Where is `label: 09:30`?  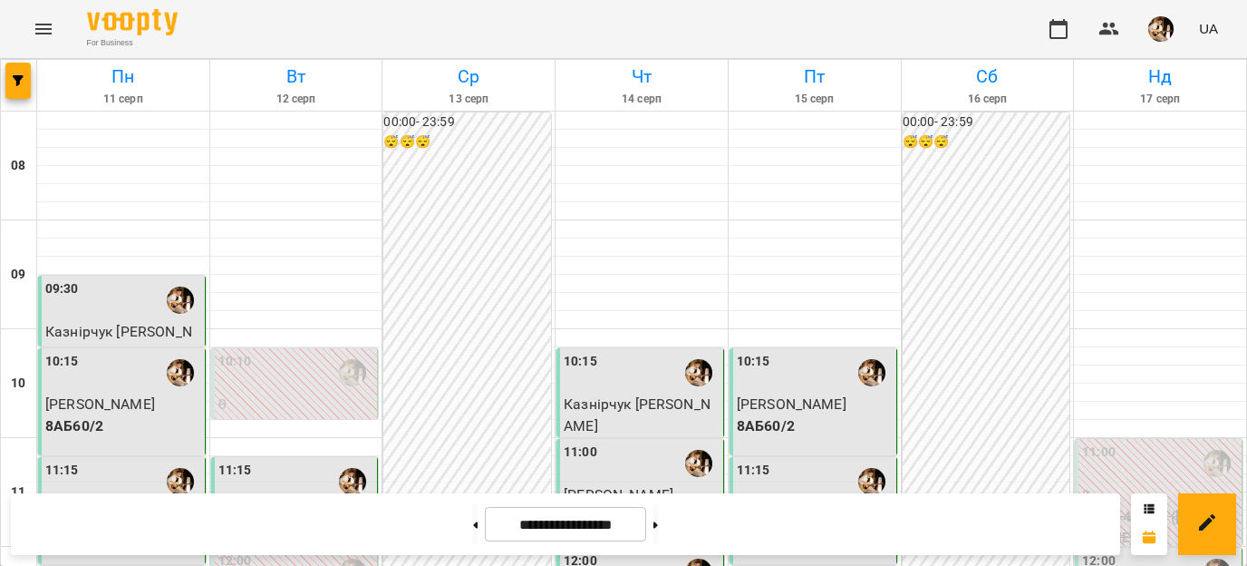 label: 09:30 is located at coordinates (62, 289).